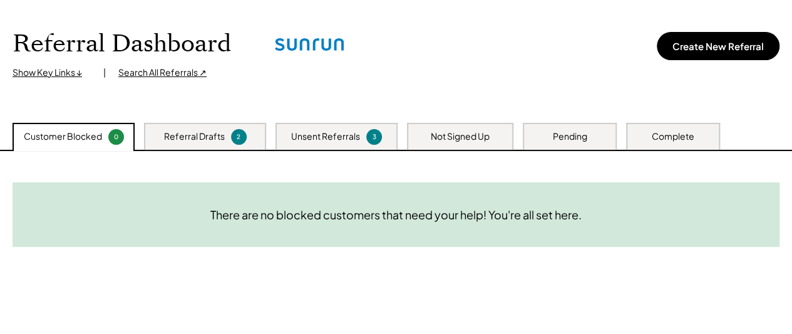 The width and height of the screenshot is (792, 334). What do you see at coordinates (116, 136) in the screenshot?
I see `div: 0` at bounding box center [116, 136].